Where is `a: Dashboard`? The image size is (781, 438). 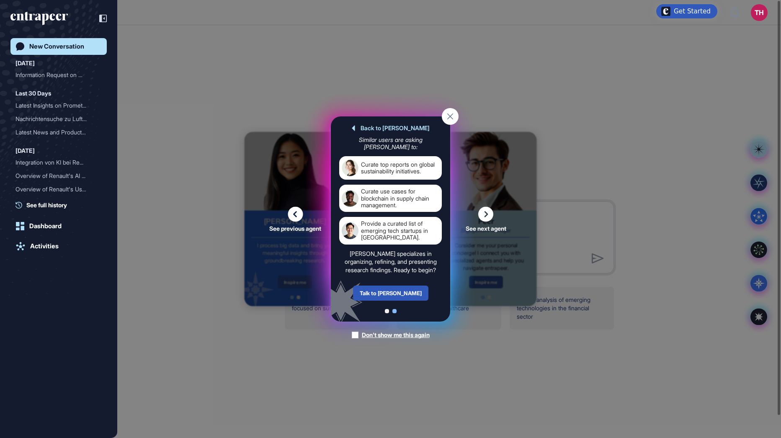 a: Dashboard is located at coordinates (59, 226).